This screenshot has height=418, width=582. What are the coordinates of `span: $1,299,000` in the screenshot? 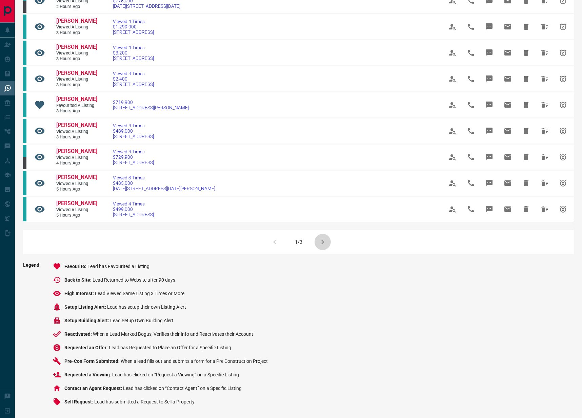 It's located at (133, 27).